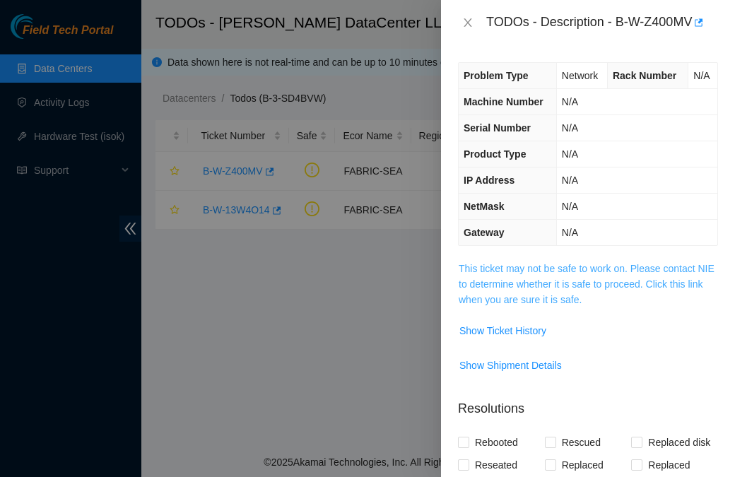 This screenshot has height=477, width=735. What do you see at coordinates (484, 206) in the screenshot?
I see `span: NetMask` at bounding box center [484, 206].